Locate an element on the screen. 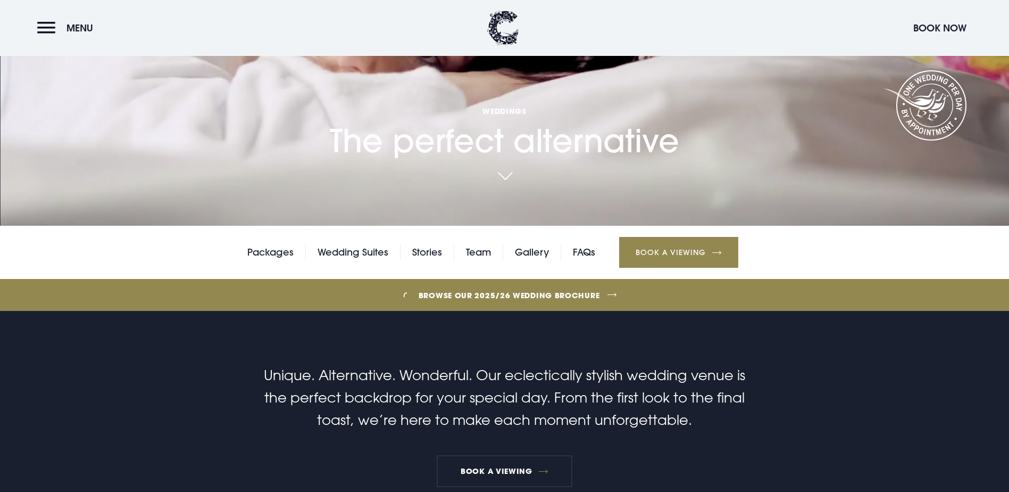  a: Team is located at coordinates (478, 252).